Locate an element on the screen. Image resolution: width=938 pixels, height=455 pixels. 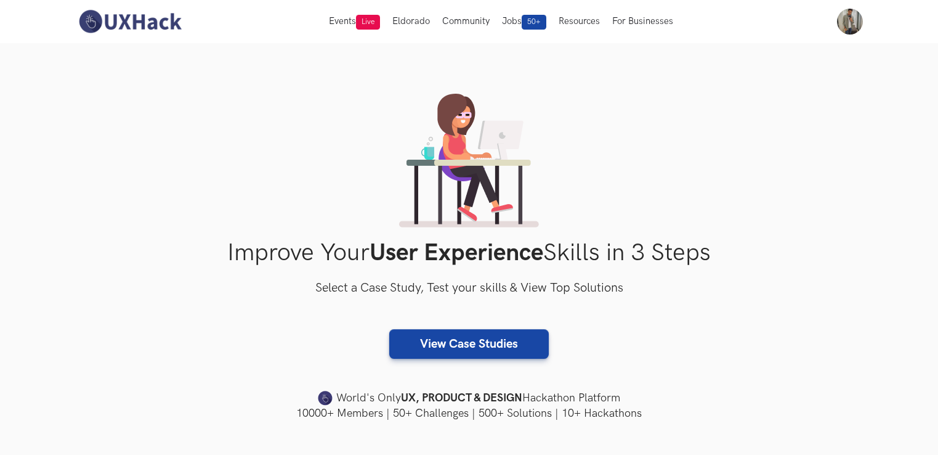
h3: Select a Case Study, Test your skills & View Top Solutions is located at coordinates (469, 288).